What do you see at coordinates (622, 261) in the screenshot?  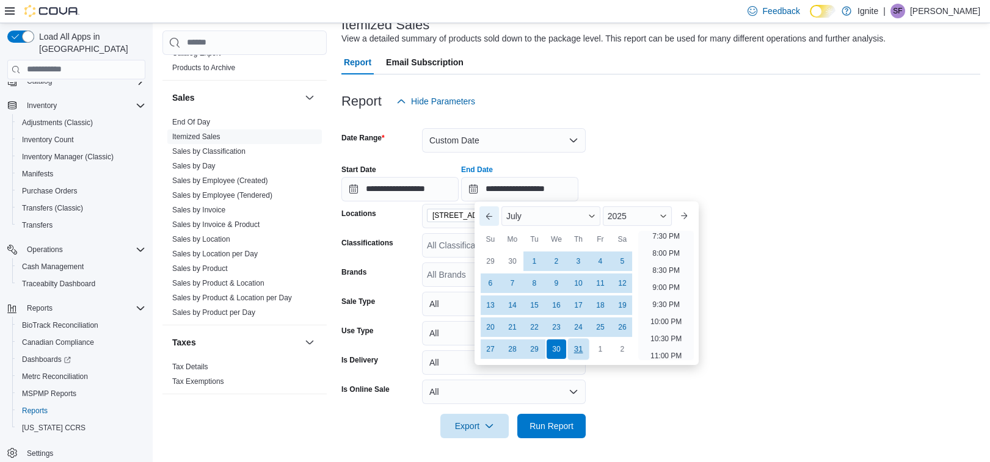 I see `div: day-5` at bounding box center [622, 261].